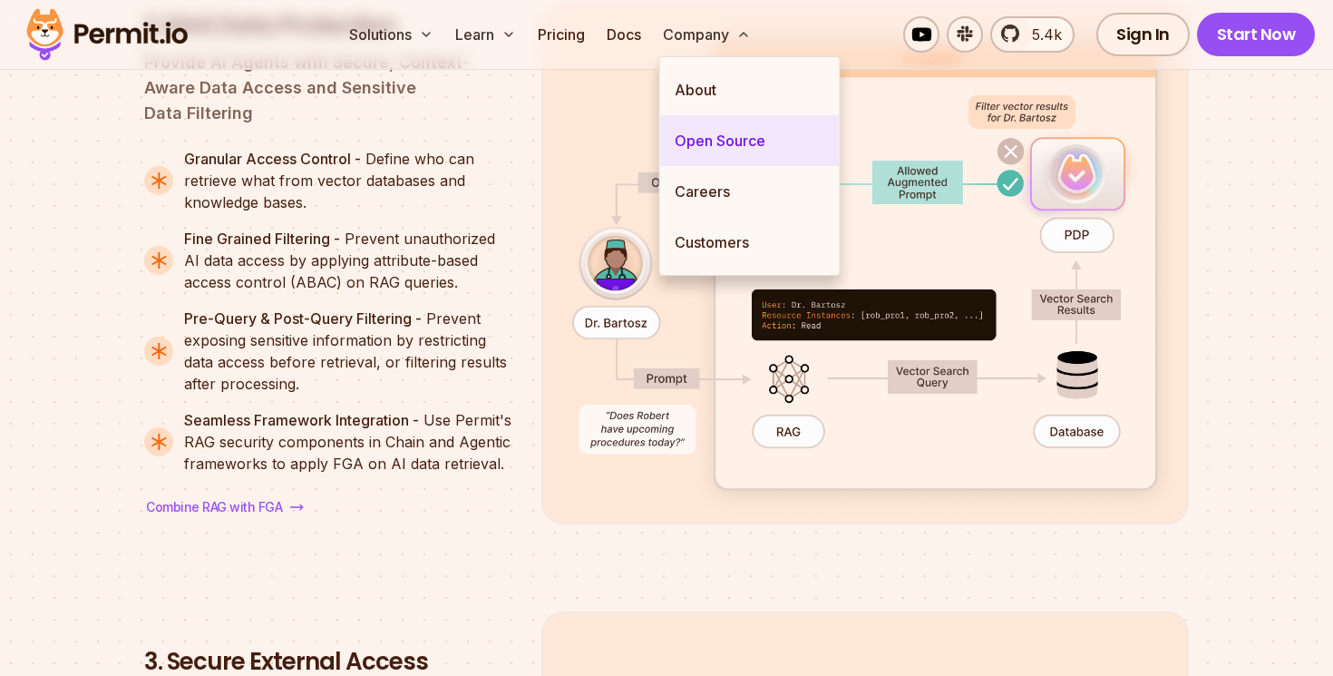  I want to click on strong: Pre-Query & Post-Query Filtering -, so click(303, 318).